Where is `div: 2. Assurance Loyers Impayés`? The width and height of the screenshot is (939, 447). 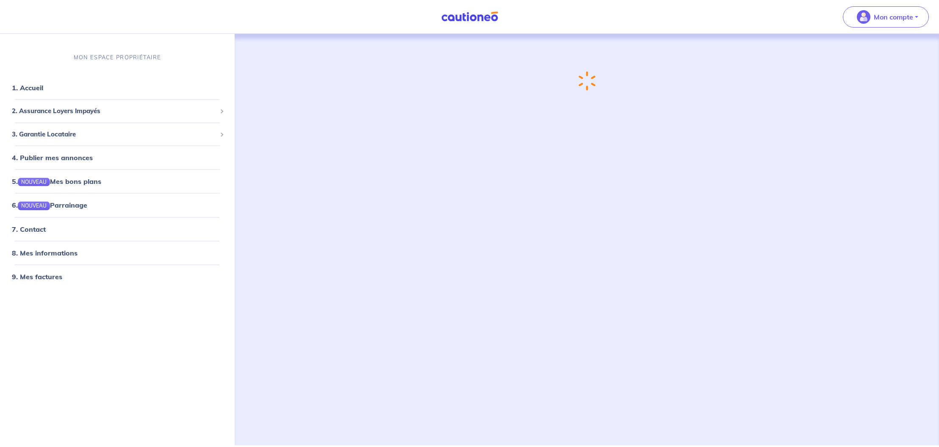
div: 2. Assurance Loyers Impayés is located at coordinates (117, 111).